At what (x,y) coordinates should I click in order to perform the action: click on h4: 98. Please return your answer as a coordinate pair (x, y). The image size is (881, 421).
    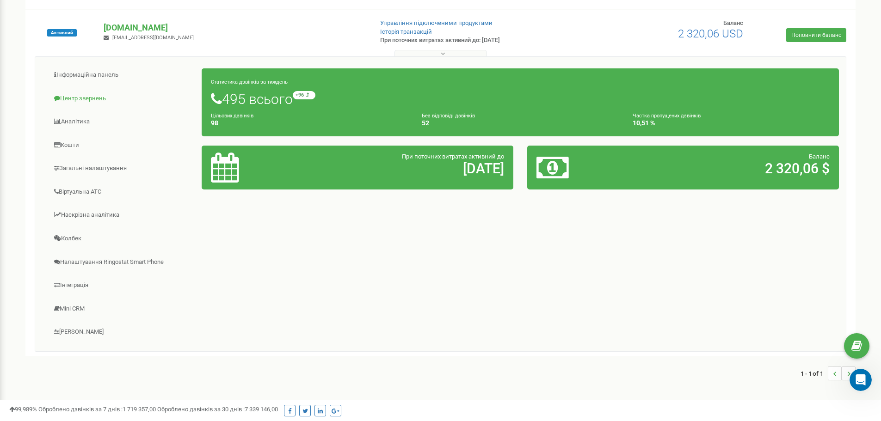
    Looking at the image, I should click on (309, 123).